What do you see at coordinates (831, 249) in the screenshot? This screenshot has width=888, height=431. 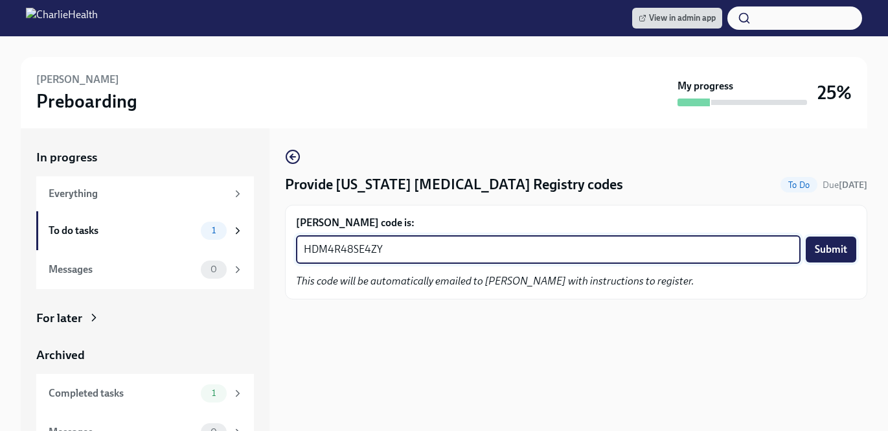 I see `button: Submit` at bounding box center [831, 249].